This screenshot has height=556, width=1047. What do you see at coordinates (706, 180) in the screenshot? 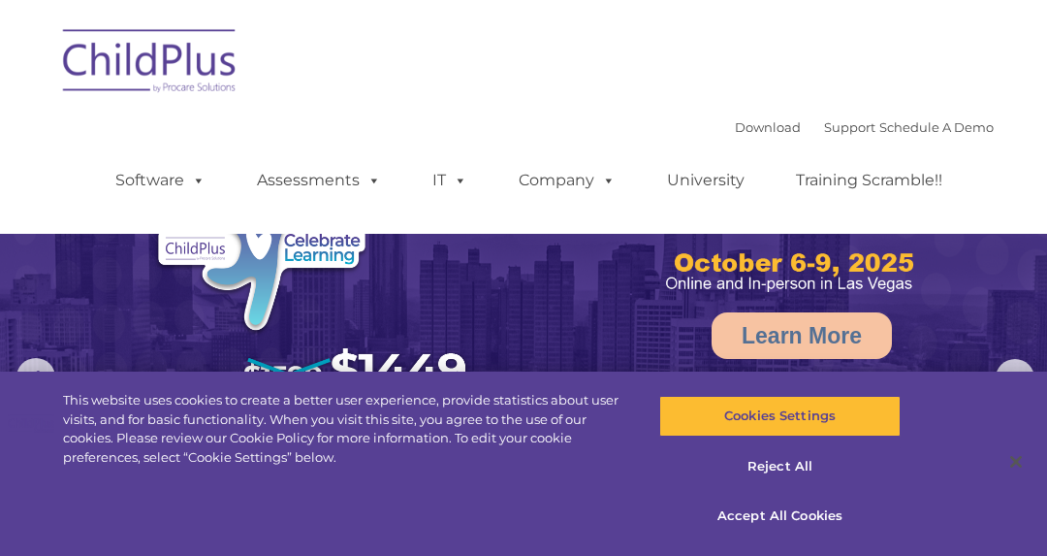
I see `a: University` at bounding box center [706, 180].